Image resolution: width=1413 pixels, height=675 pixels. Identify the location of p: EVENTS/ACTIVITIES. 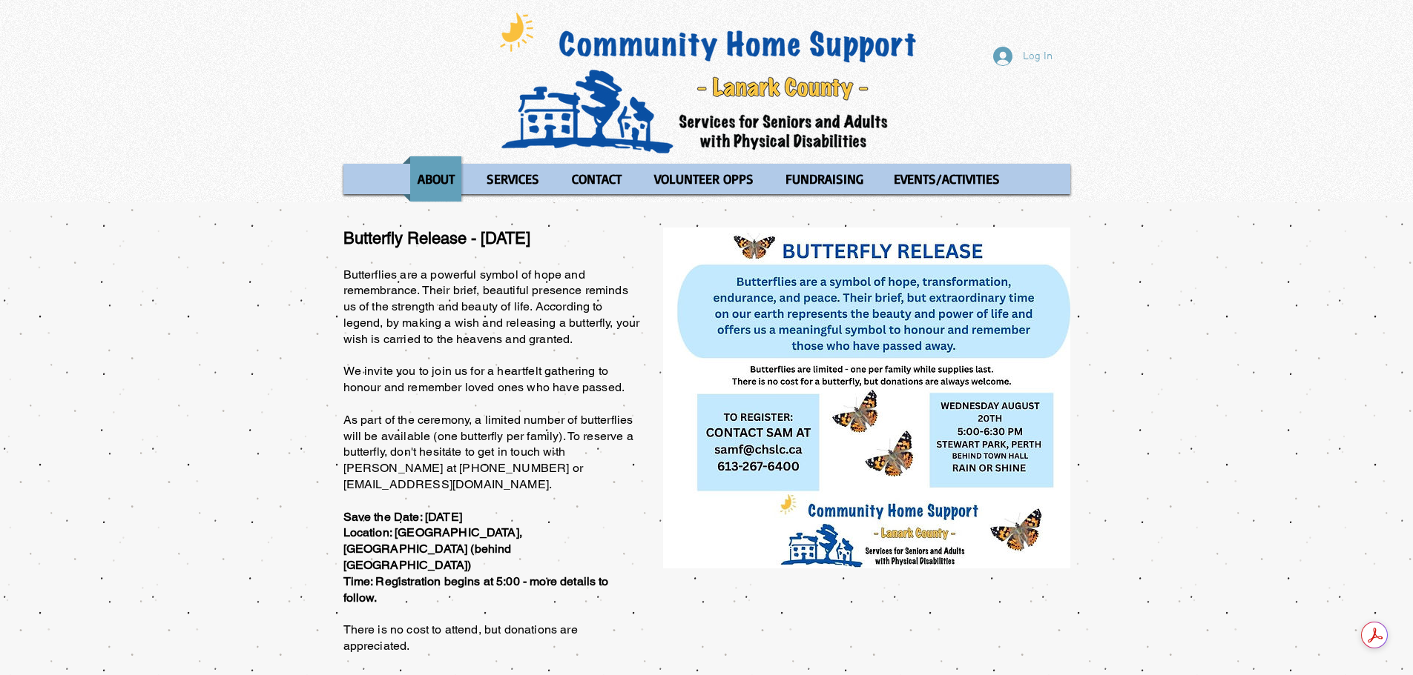
(946, 179).